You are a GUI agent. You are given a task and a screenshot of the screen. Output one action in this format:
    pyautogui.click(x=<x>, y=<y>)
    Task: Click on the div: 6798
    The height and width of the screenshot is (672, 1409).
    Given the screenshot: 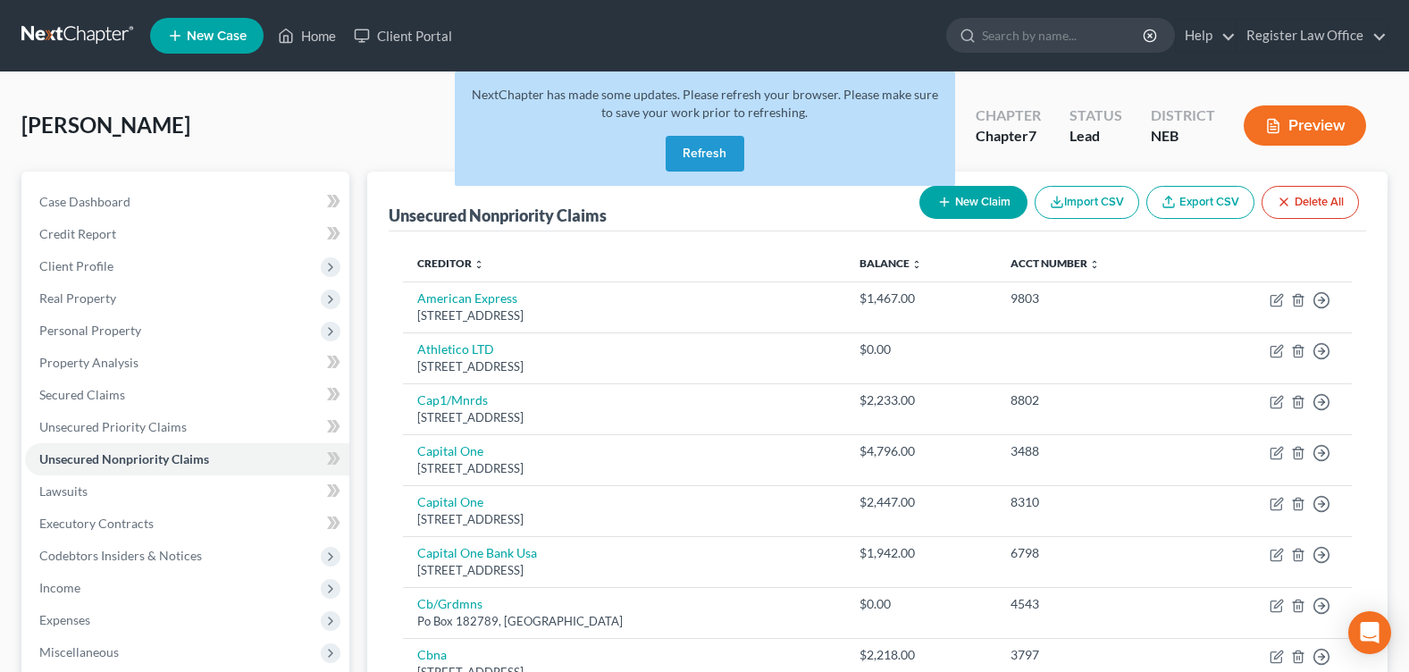 What is the action you would take?
    pyautogui.click(x=1093, y=553)
    